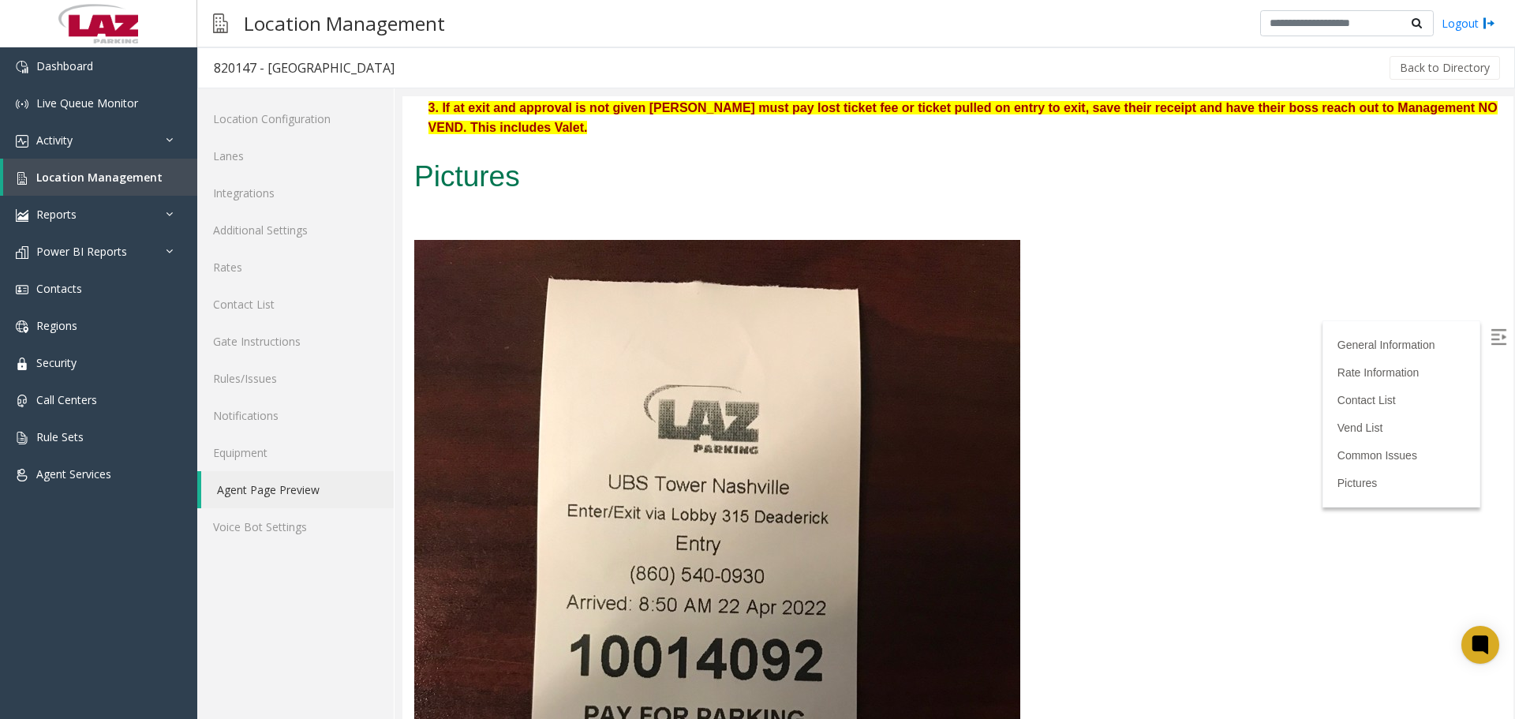 The width and height of the screenshot is (1515, 719). I want to click on span: Agent Services, so click(73, 473).